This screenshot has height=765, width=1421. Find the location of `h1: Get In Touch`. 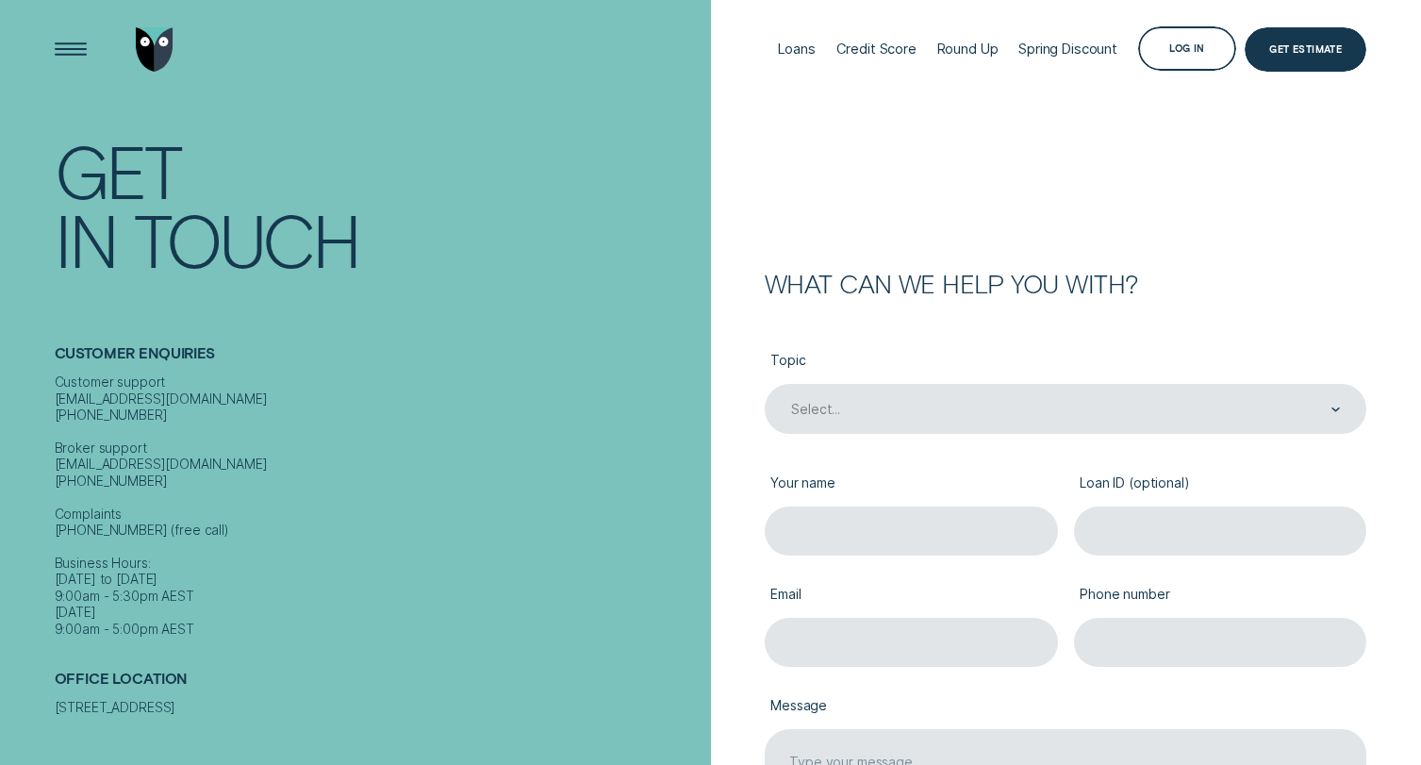

h1: Get In Touch is located at coordinates (378, 205).